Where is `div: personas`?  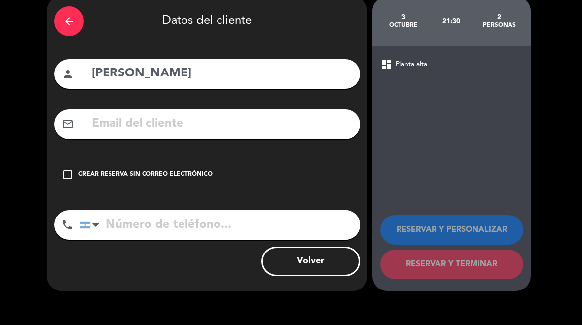 div: personas is located at coordinates (500, 25).